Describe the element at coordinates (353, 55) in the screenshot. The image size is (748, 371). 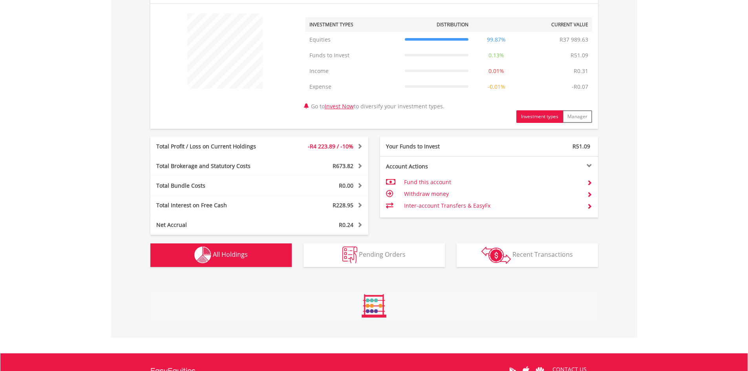
I see `td: Funds to Invest` at that location.